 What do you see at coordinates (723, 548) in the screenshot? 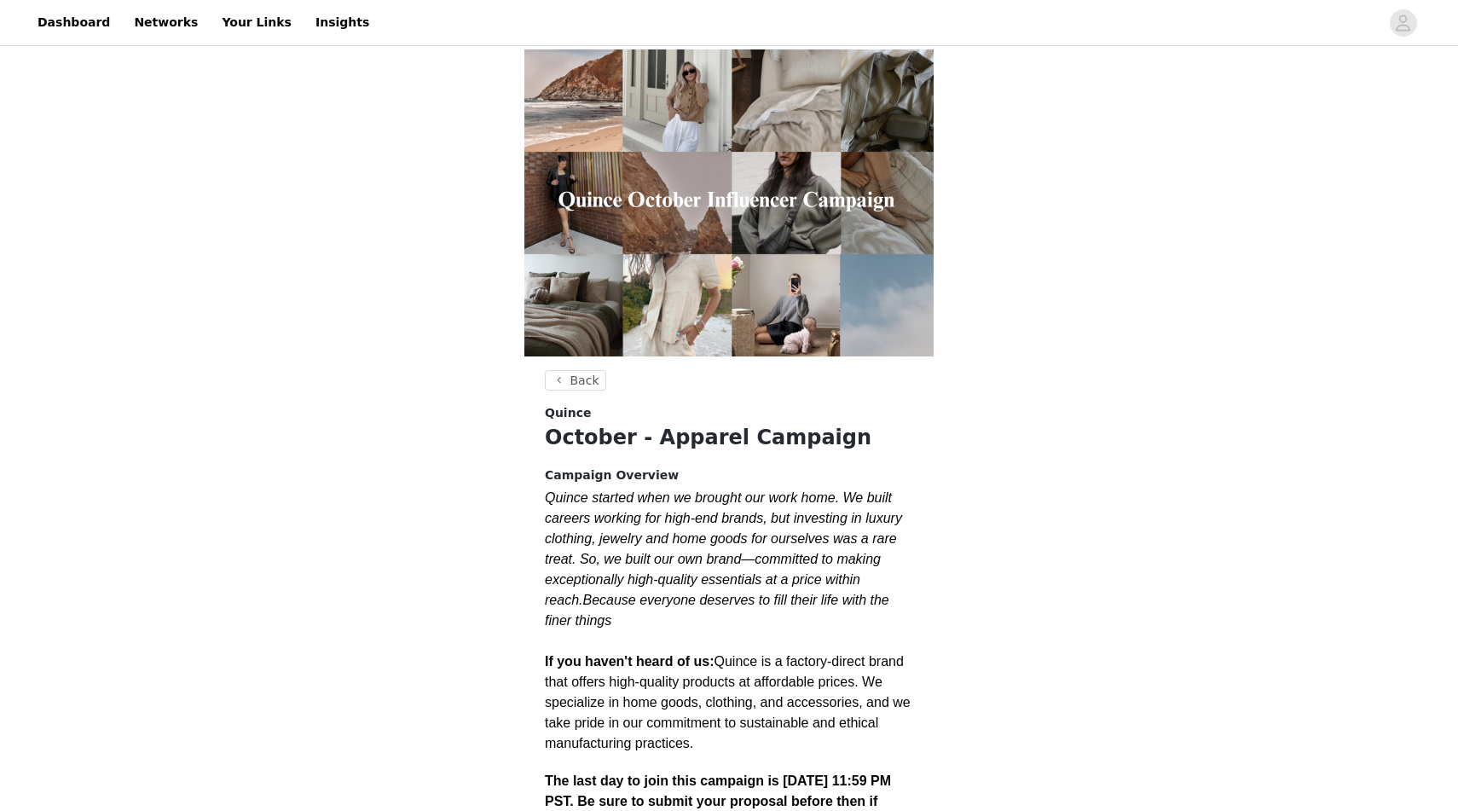
I see `em: Quince started when we brought our work home. We built careers working for high-end brands, but i...` at bounding box center [723, 548].